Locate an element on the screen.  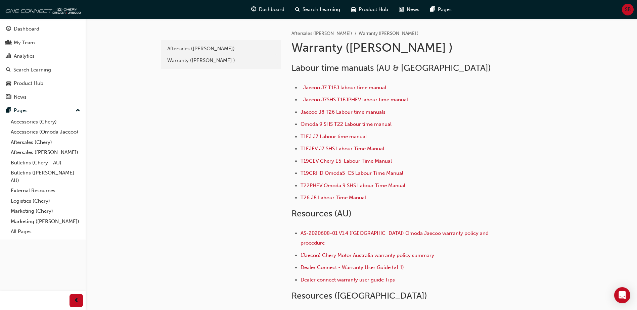
a: Logistics (Chery) is located at coordinates (45, 201).